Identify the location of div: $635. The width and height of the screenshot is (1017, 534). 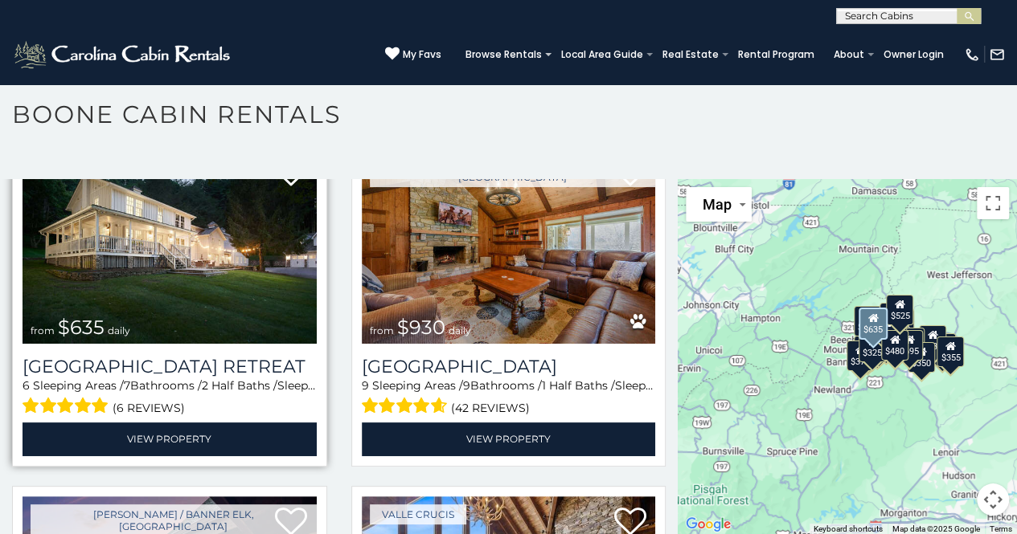
(873, 324).